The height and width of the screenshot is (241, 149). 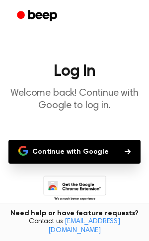 What do you see at coordinates (74, 71) in the screenshot?
I see `h1: Log In` at bounding box center [74, 71].